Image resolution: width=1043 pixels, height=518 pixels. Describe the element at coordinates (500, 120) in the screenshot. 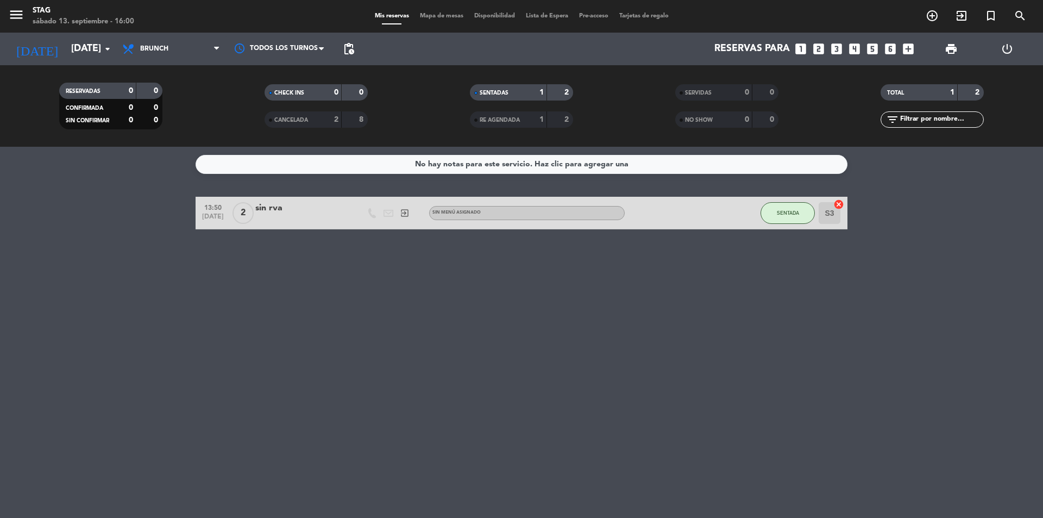

I see `span: RE AGENDADA` at that location.